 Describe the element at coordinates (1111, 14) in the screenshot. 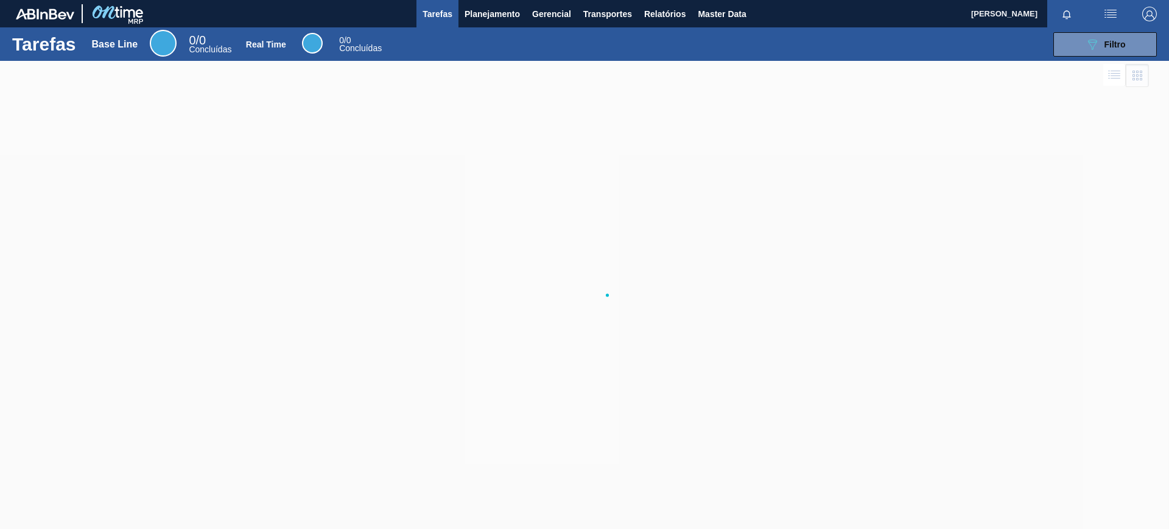

I see `img: userActions` at that location.